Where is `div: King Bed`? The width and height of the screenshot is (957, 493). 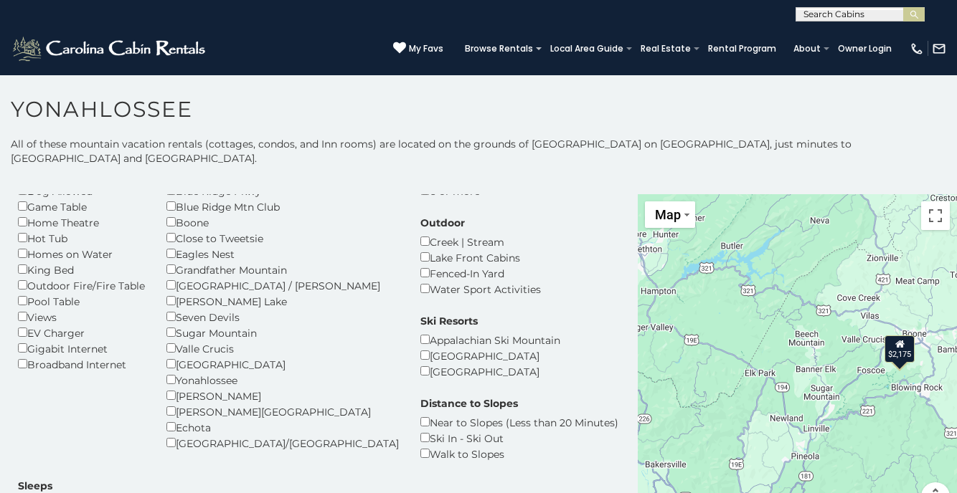
div: King Bed is located at coordinates (81, 270).